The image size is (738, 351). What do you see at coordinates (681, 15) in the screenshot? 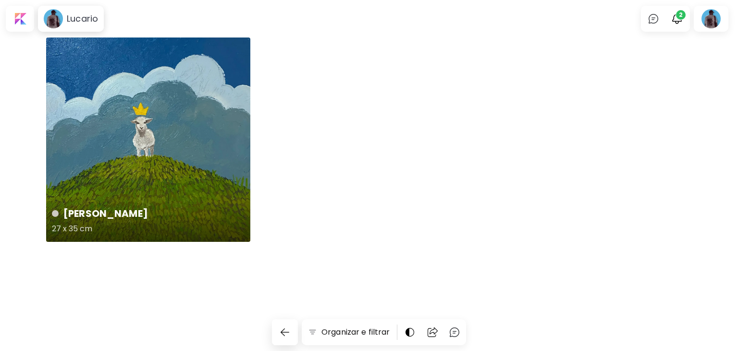
I see `span: 2` at bounding box center [681, 15].